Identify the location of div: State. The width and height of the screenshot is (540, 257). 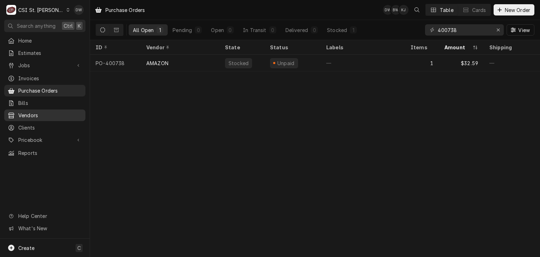
(242, 47).